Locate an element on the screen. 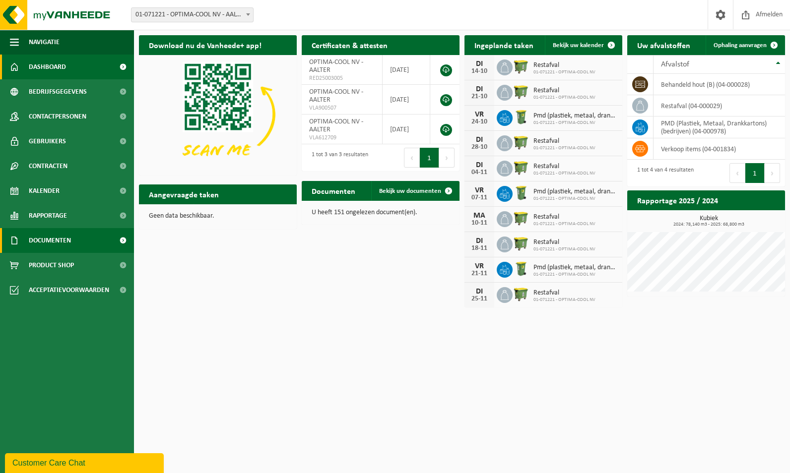 Image resolution: width=790 pixels, height=473 pixels. span: RED25003005 is located at coordinates (342, 78).